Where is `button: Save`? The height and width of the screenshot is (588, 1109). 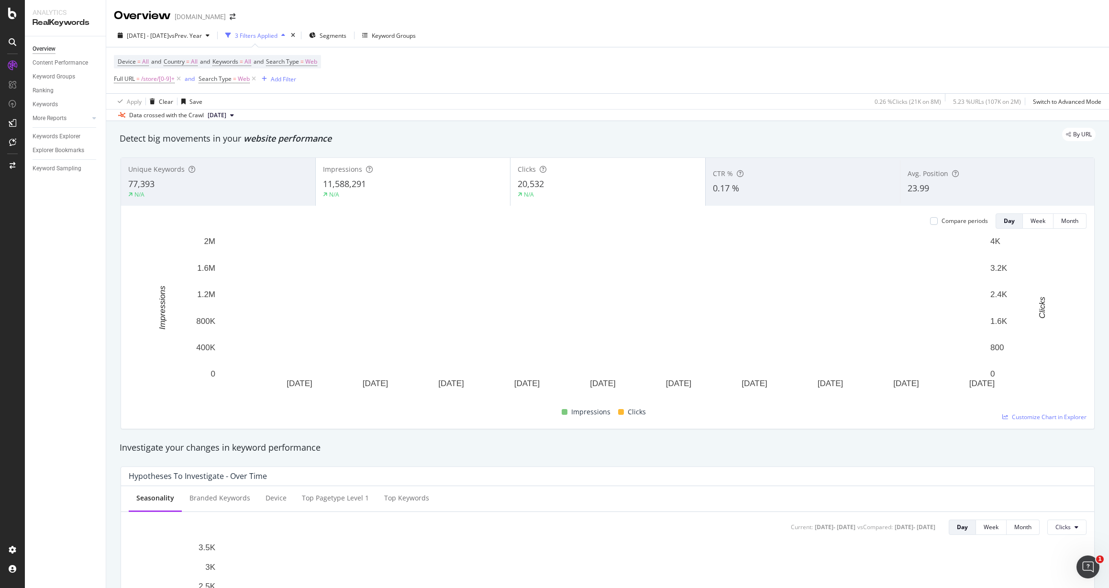
button: Save is located at coordinates (190, 101).